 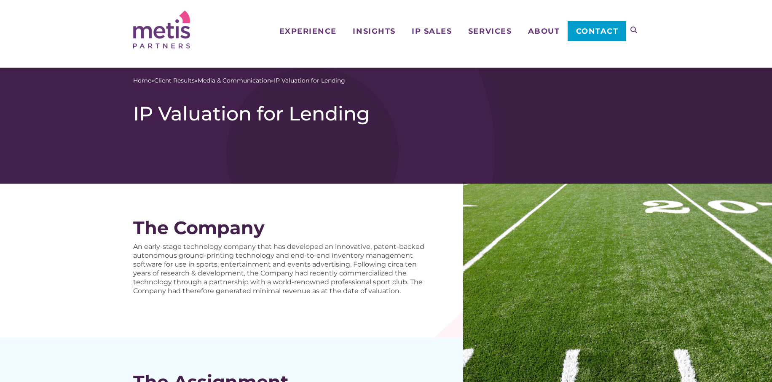 What do you see at coordinates (374, 31) in the screenshot?
I see `span: Insights` at bounding box center [374, 31].